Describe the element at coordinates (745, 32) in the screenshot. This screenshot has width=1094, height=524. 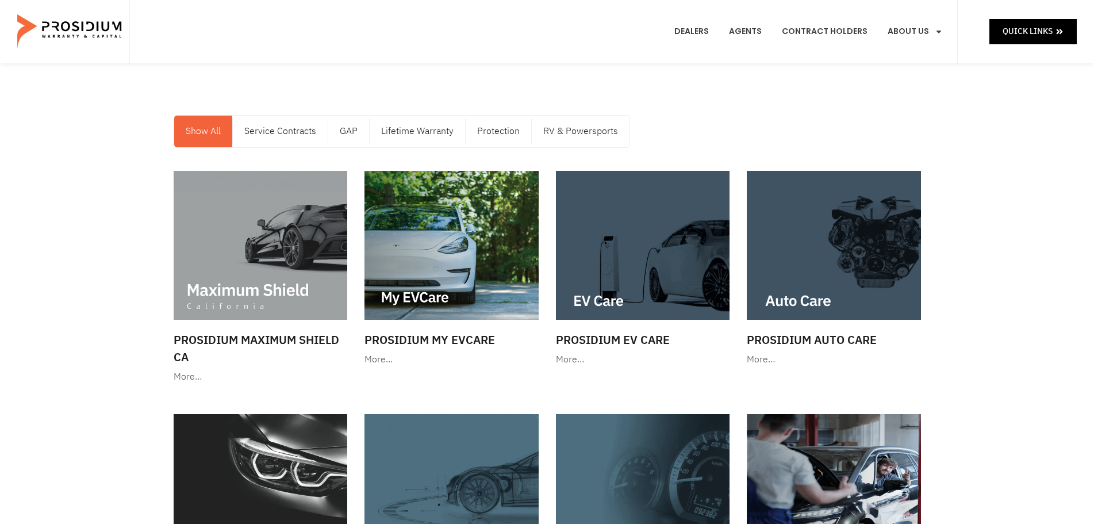
I see `a: Agents` at that location.